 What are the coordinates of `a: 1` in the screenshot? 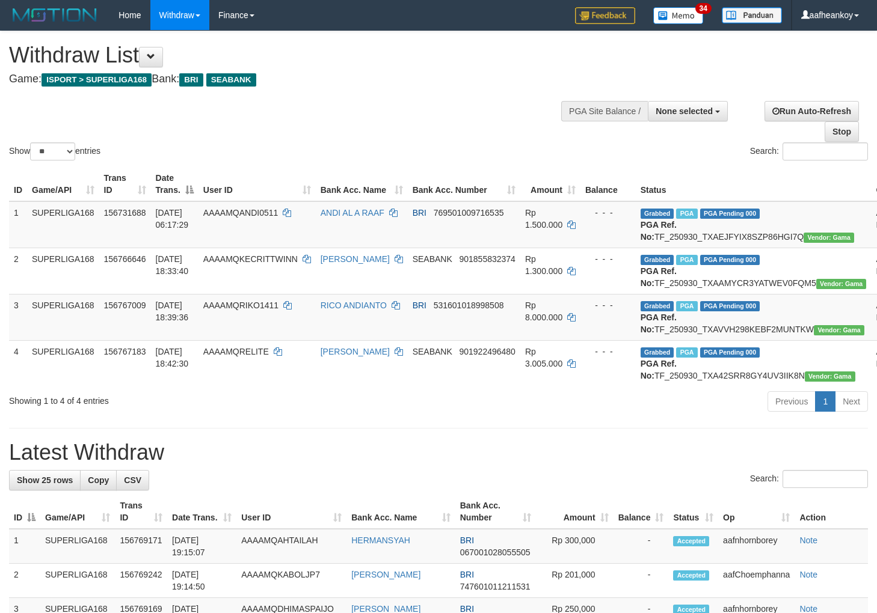 It's located at (825, 402).